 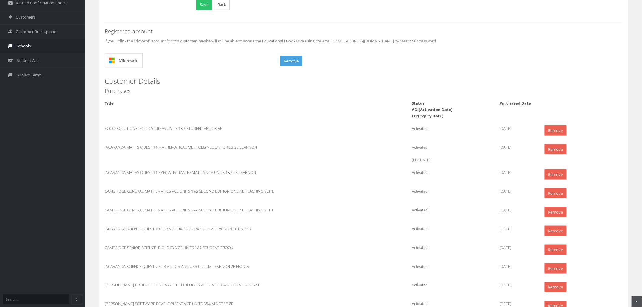 What do you see at coordinates (28, 60) in the screenshot?
I see `span: Student Acc.` at bounding box center [28, 60].